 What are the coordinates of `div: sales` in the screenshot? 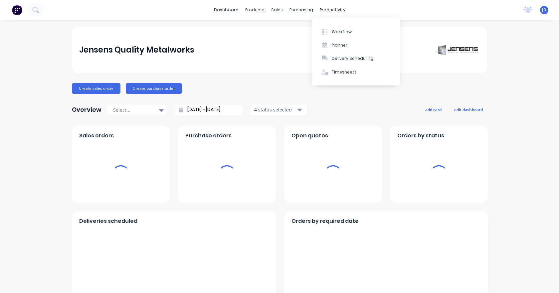 It's located at (277, 10).